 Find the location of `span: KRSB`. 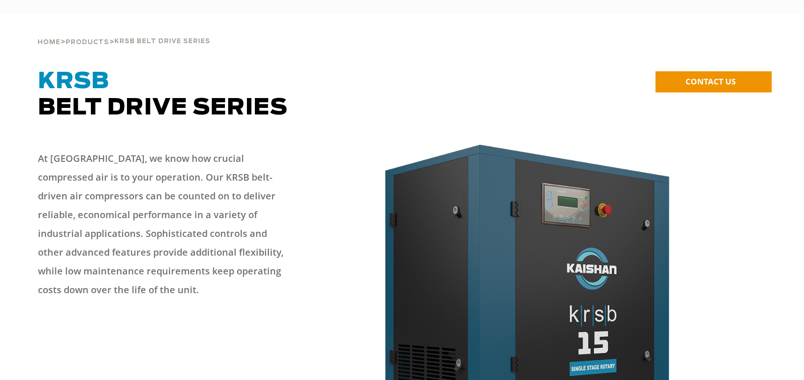

span: KRSB is located at coordinates (74, 82).